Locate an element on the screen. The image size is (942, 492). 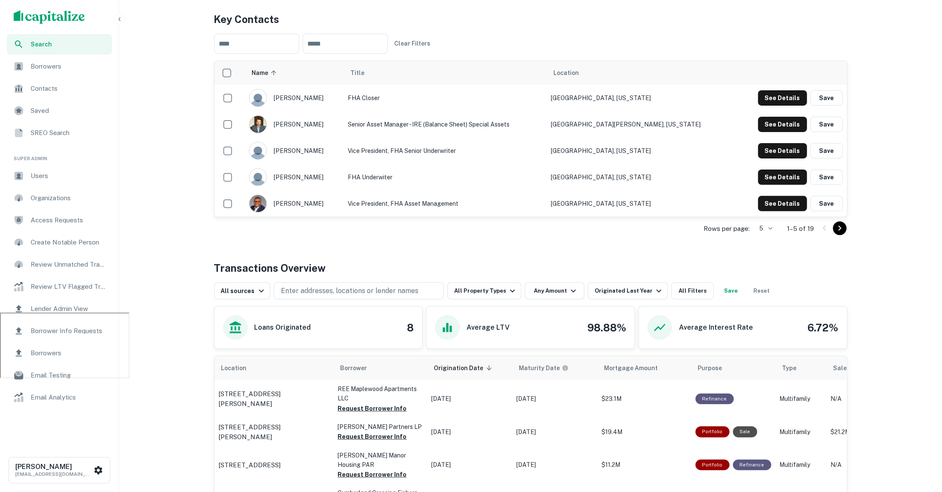
span: Review Unmatched Transactions is located at coordinates (69, 264).